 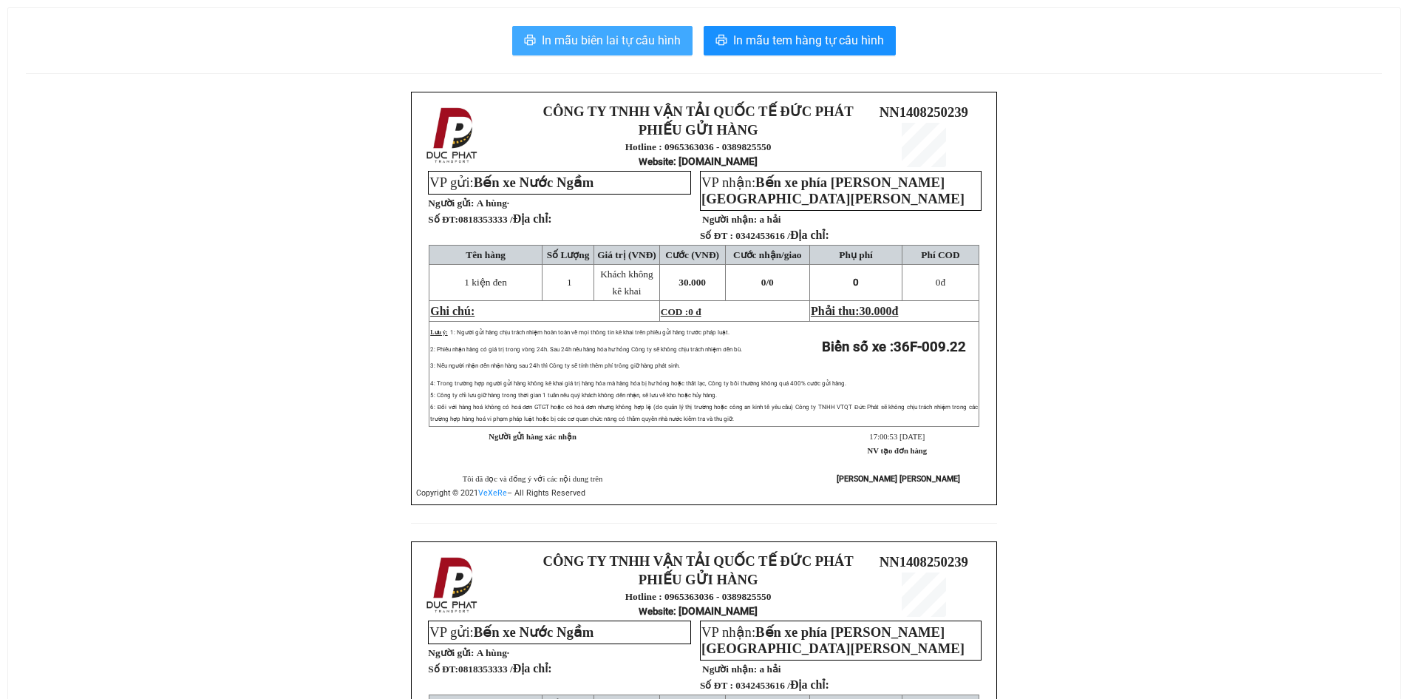 I want to click on span: 1: Người gửi hàng chịu trách nhiệm hoàn toàn về mọi thông tin kê khai trên phiếu gửi hàng trước p..., so click(x=590, y=332).